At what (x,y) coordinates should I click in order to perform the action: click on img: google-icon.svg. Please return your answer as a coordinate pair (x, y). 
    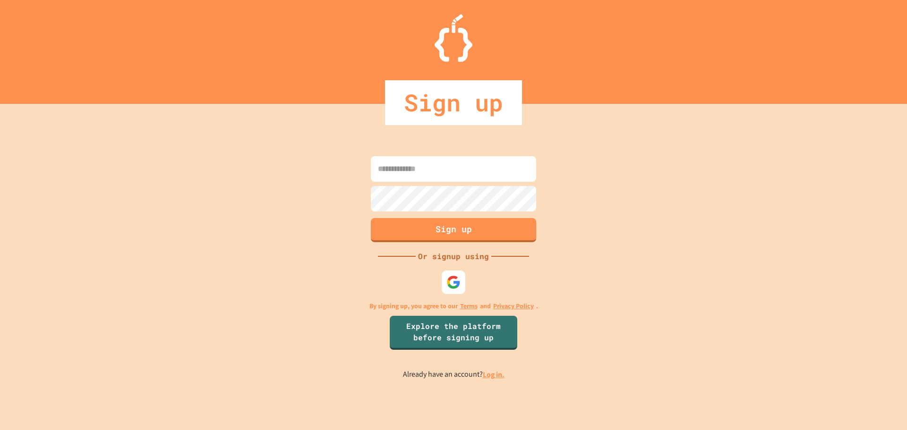
    Looking at the image, I should click on (453, 282).